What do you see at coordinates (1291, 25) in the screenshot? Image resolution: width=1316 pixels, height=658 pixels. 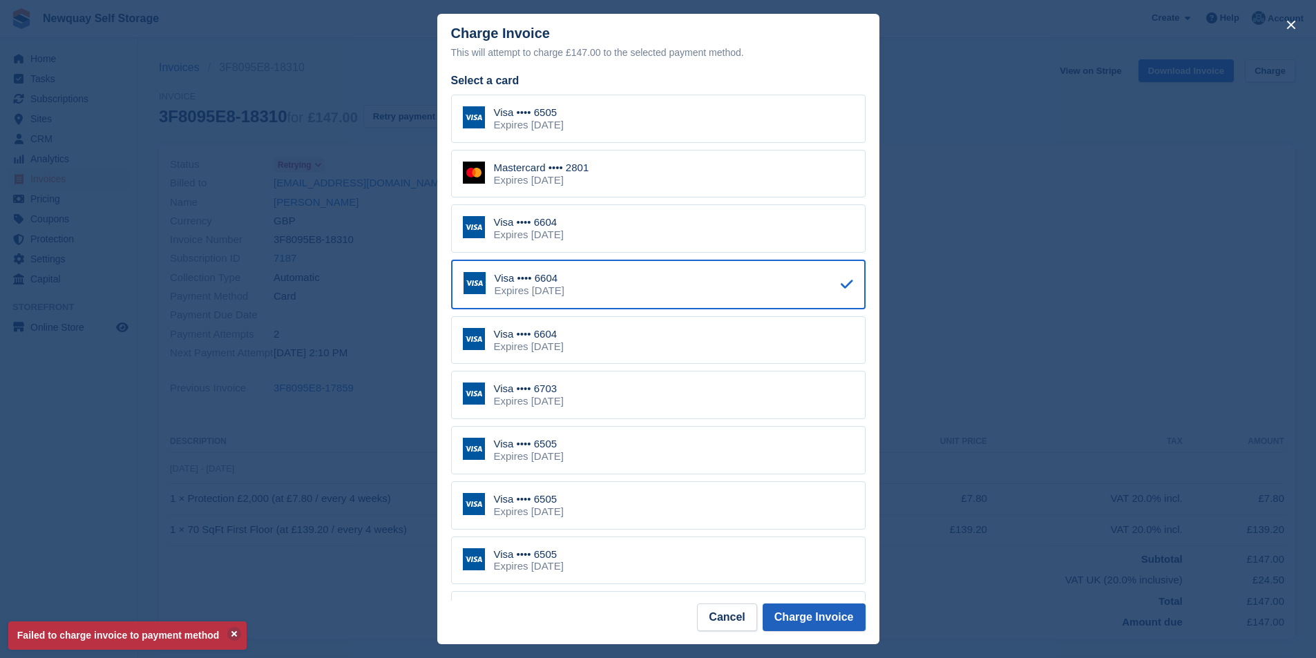 I see `button: close` at bounding box center [1291, 25].